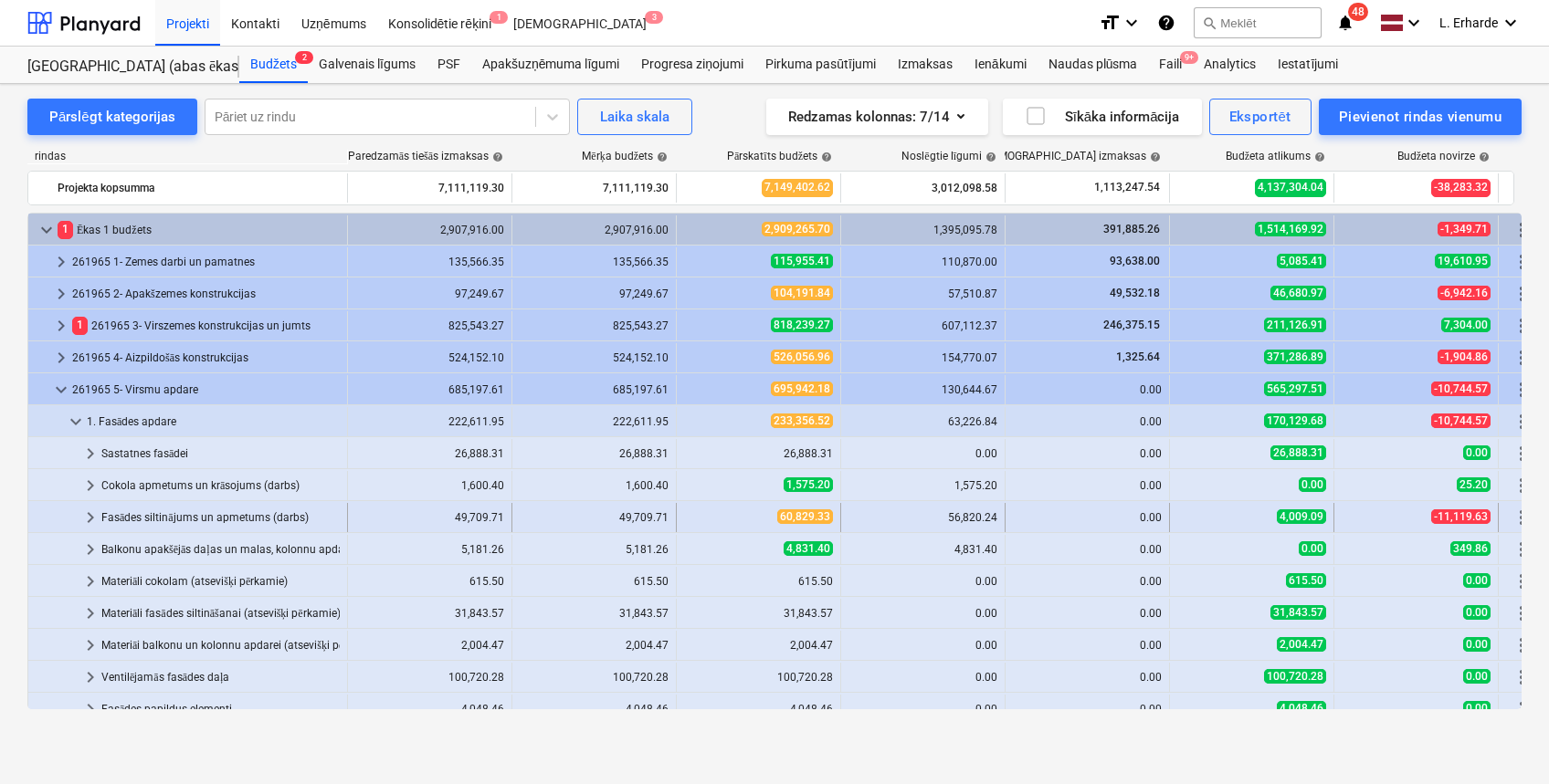 This screenshot has width=1549, height=784. Describe the element at coordinates (1308, 65) in the screenshot. I see `div: Iestatījumi` at that location.